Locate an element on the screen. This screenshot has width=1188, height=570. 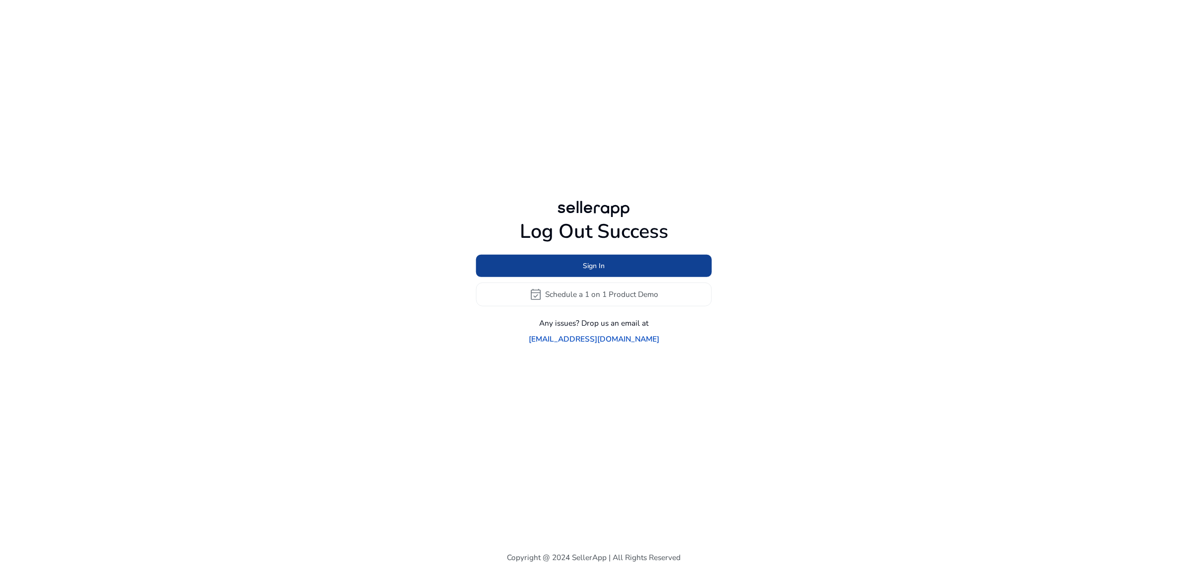
span: Sign In is located at coordinates (594, 266).